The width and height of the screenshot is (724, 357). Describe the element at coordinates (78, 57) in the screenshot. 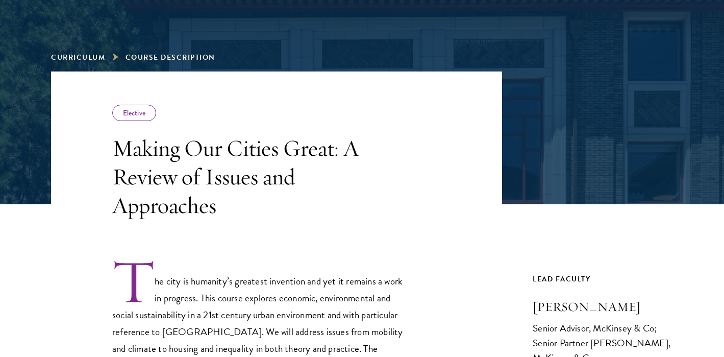

I see `a: Curriculum` at that location.